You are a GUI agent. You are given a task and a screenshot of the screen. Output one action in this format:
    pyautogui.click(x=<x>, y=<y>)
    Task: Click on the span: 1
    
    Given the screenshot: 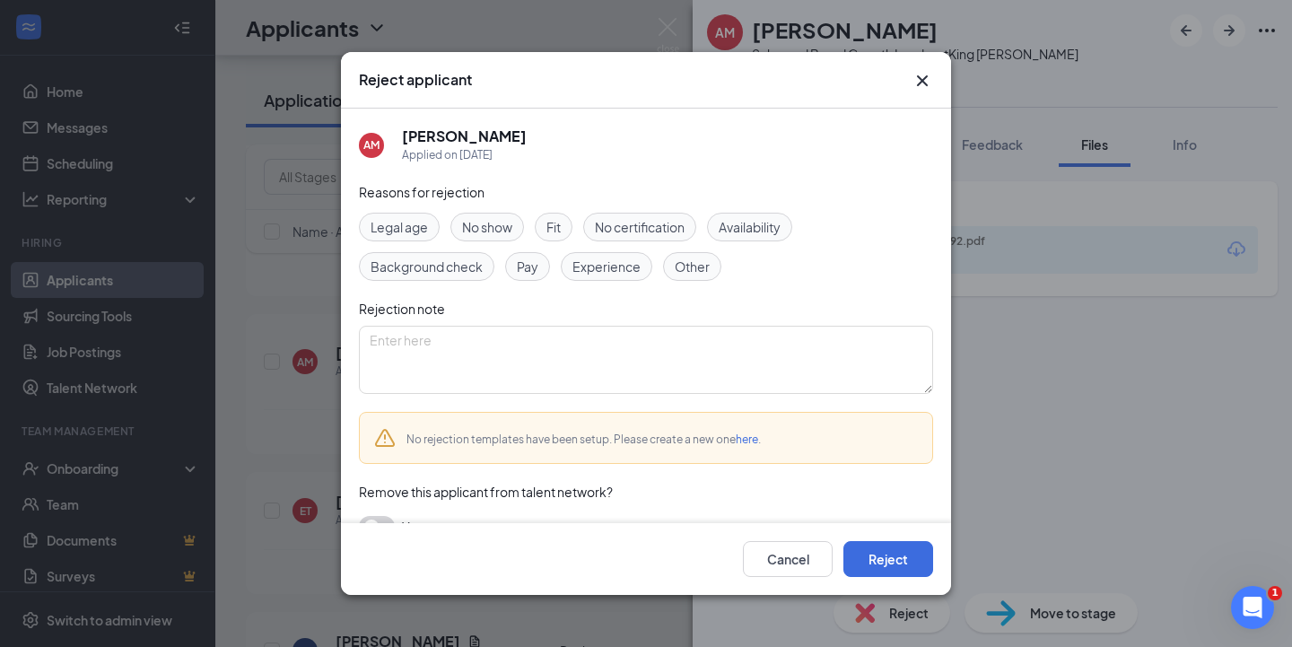 What is the action you would take?
    pyautogui.click(x=1275, y=593)
    